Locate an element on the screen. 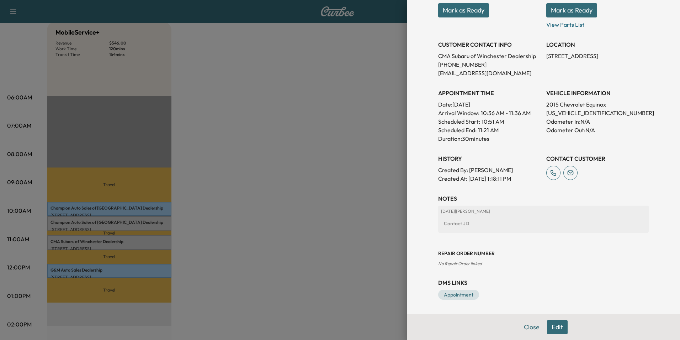  h3: Repair Order number is located at coordinates (544, 253).